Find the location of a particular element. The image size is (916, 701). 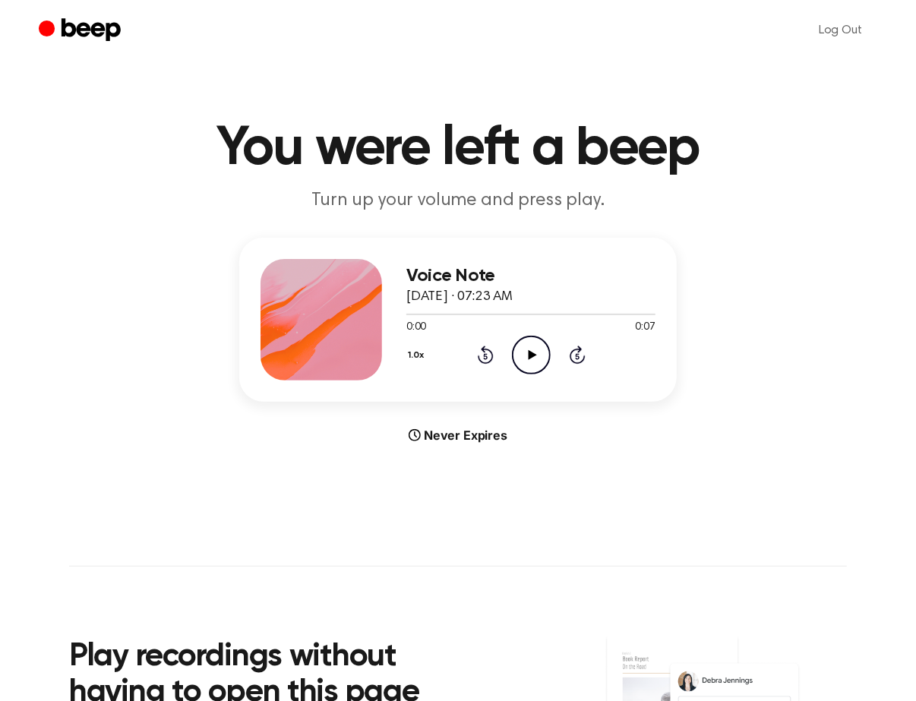

div: Never Expires is located at coordinates (458, 435).